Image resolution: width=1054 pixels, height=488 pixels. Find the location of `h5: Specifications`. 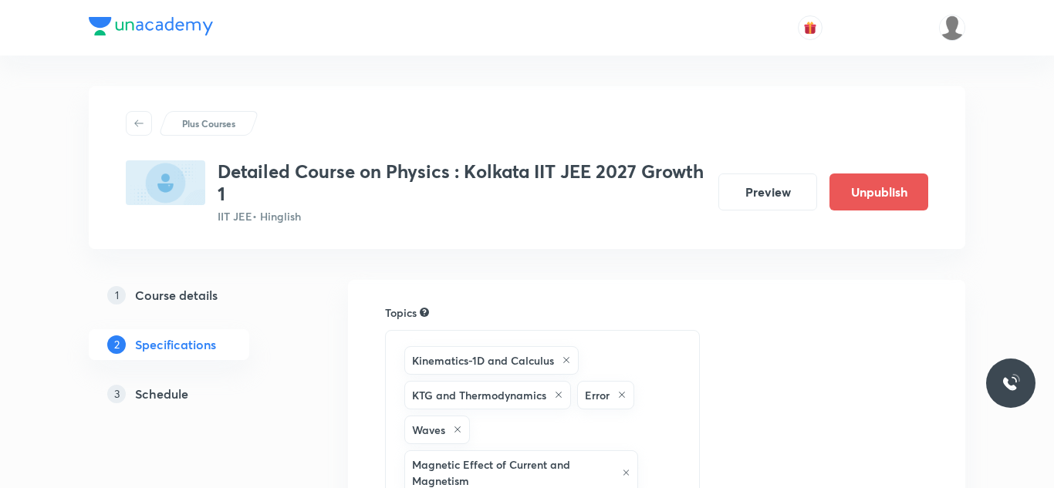

h5: Specifications is located at coordinates (175, 345).